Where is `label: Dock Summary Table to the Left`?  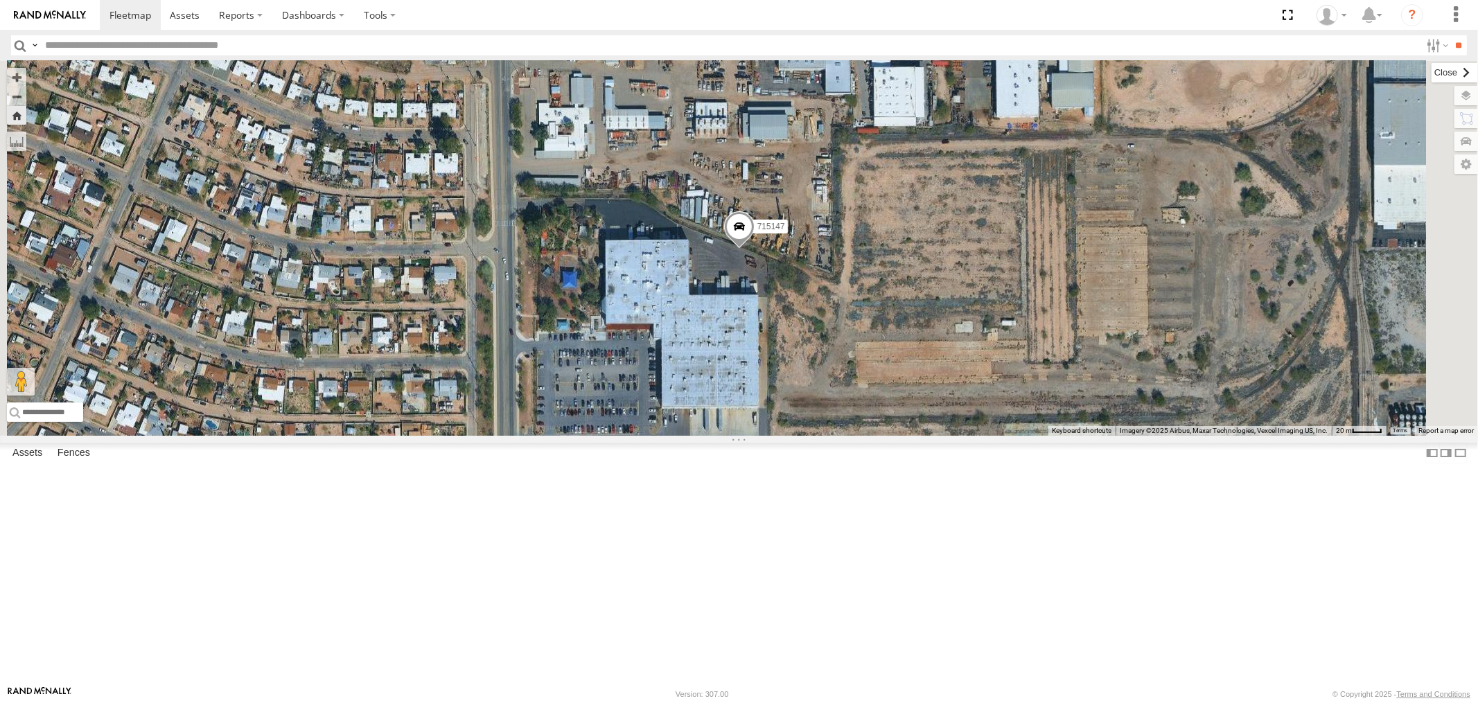 label: Dock Summary Table to the Left is located at coordinates (1433, 453).